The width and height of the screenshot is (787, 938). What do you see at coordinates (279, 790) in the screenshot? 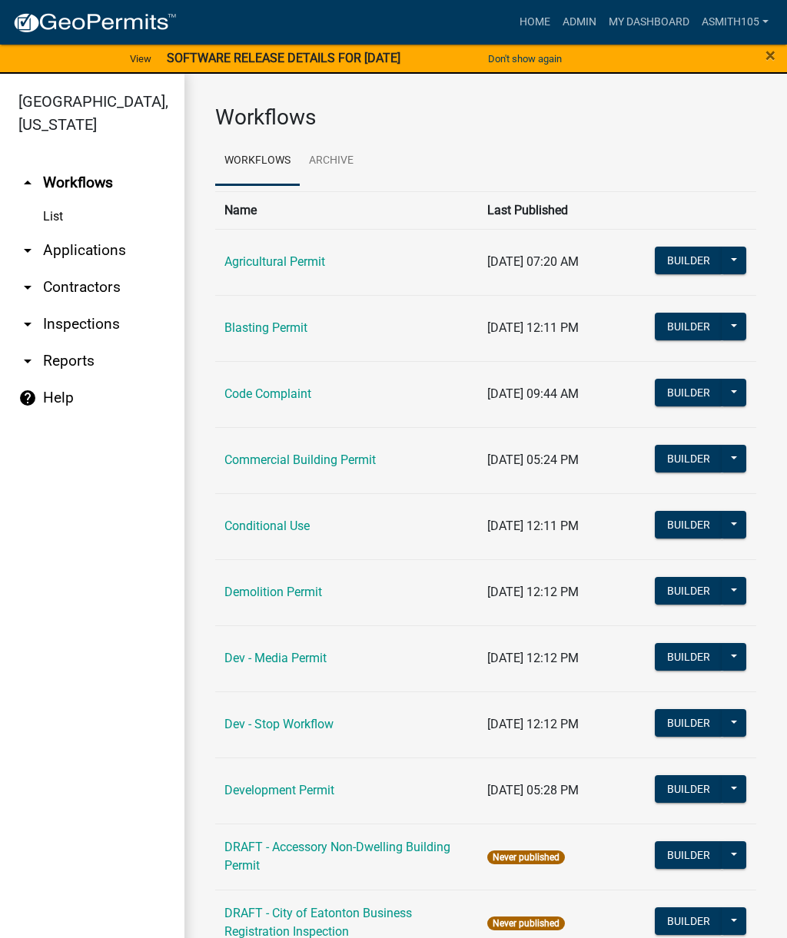
I see `a: Development Permit` at bounding box center [279, 790].